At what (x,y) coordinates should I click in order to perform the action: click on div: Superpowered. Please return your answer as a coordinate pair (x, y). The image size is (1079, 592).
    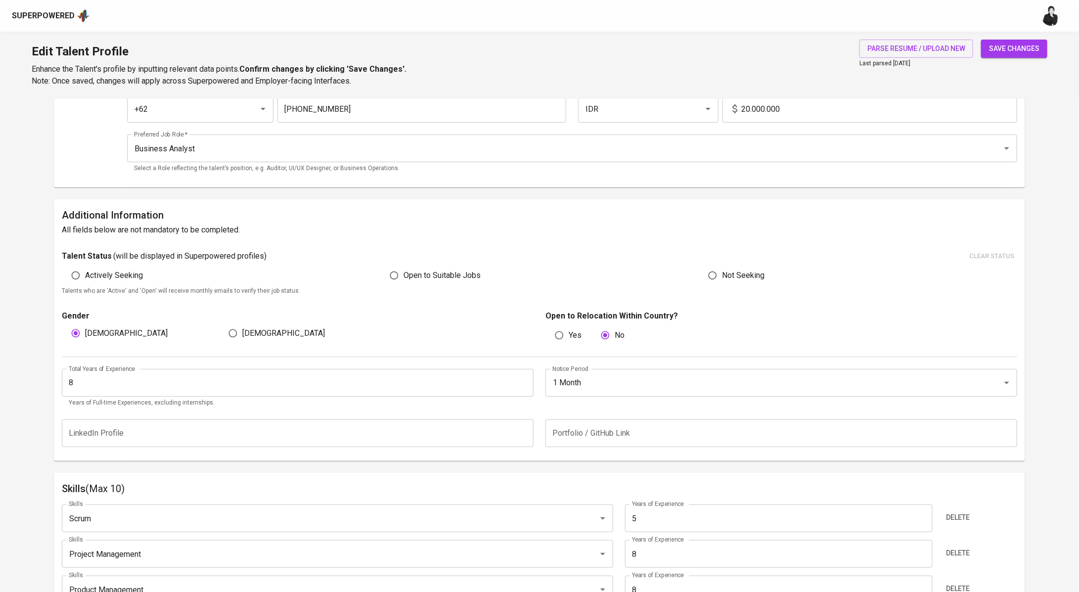
    Looking at the image, I should click on (43, 16).